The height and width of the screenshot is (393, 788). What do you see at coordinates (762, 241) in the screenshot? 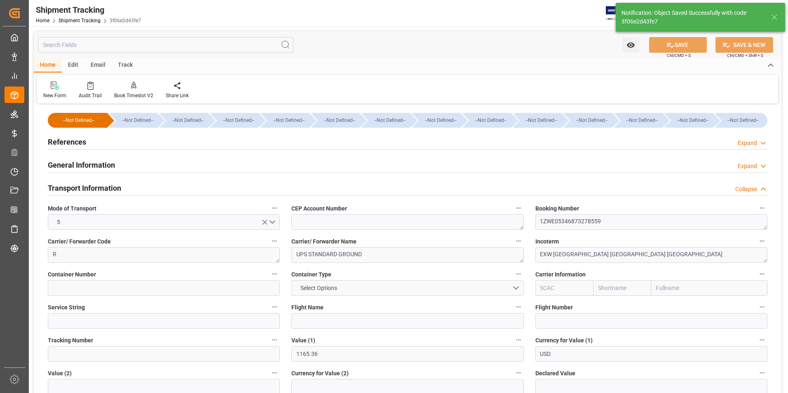
I see `button: Incoterm` at bounding box center [762, 241].